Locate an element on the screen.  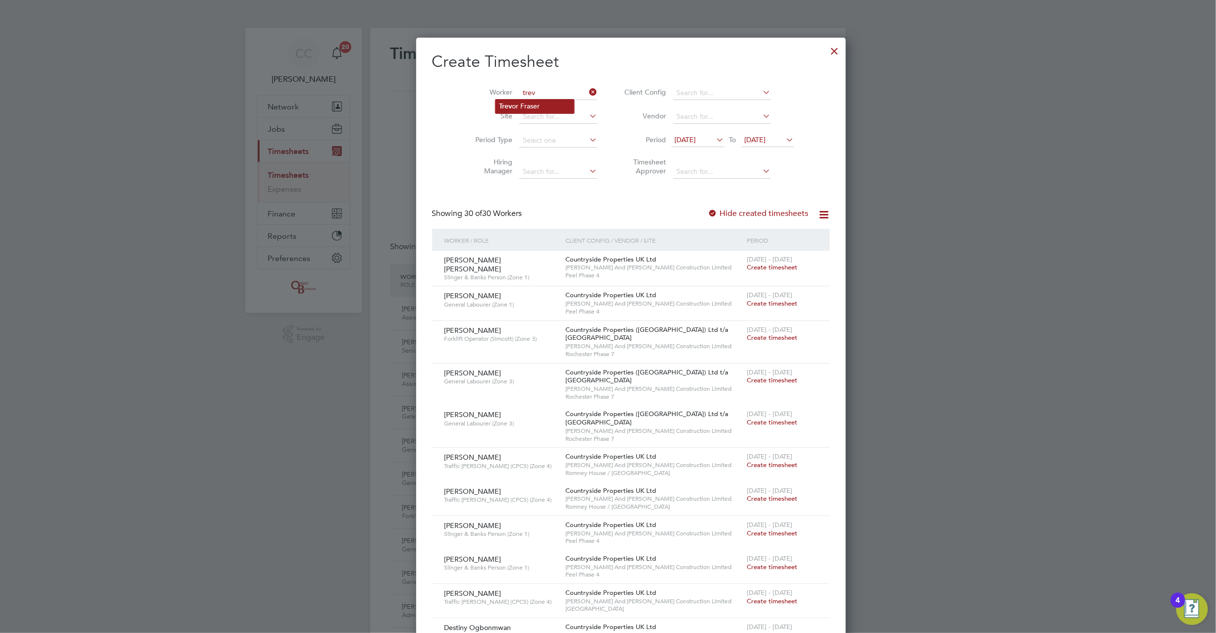
div: Showing is located at coordinates (478, 214).